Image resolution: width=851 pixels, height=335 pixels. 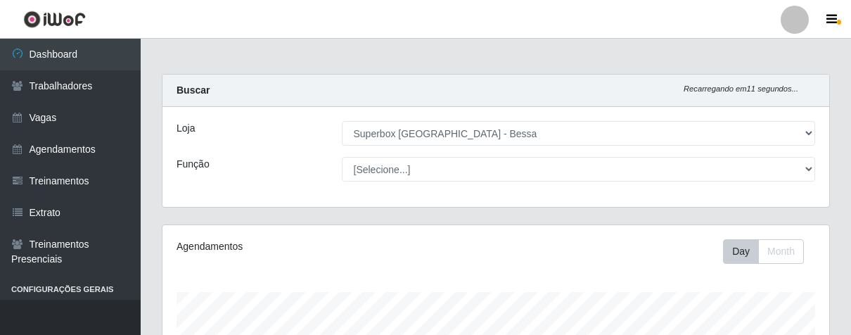 I want to click on img: CoreUI Logo, so click(x=54, y=19).